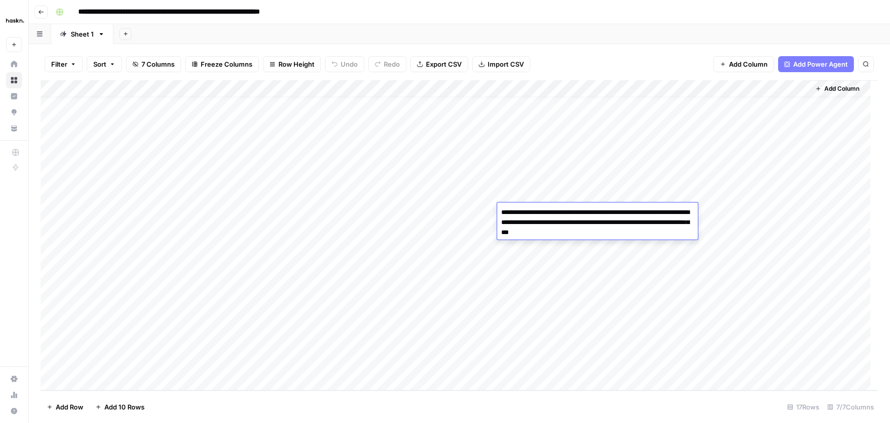  Describe the element at coordinates (850, 407) in the screenshot. I see `div: 7/7 Columns` at that location.